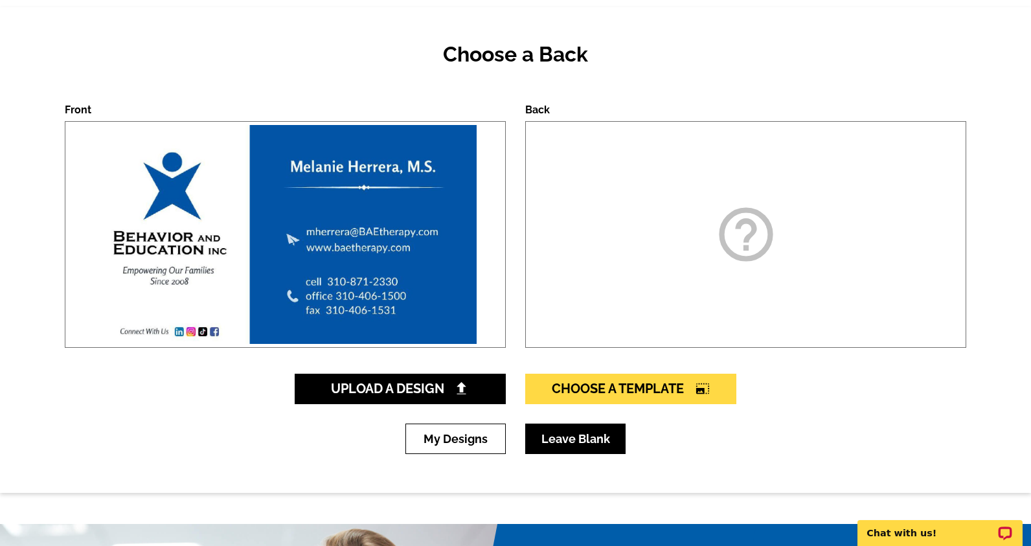  Describe the element at coordinates (575, 438) in the screenshot. I see `a: Leave Blank` at that location.